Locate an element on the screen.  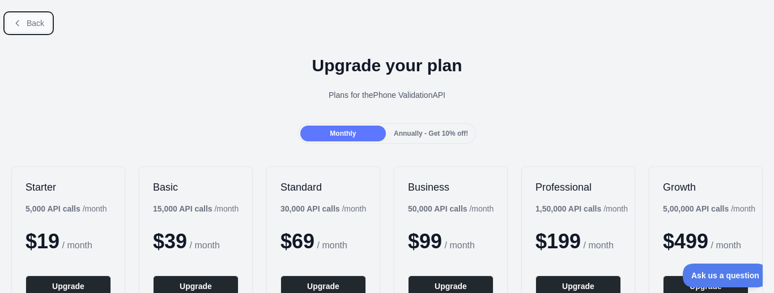
h2: Professional is located at coordinates (578, 187).